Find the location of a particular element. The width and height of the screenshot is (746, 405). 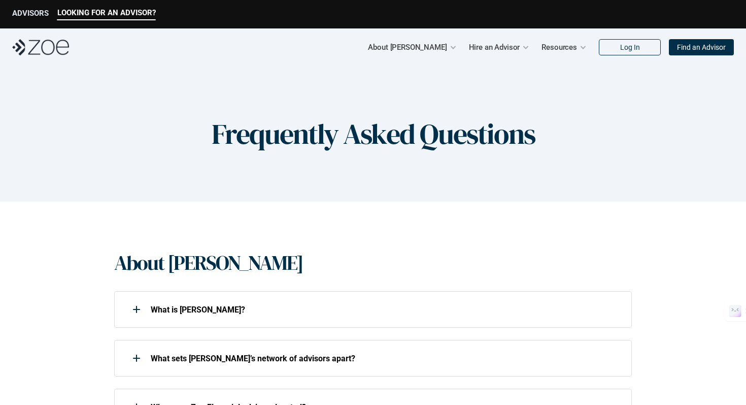

p: Hire an Advisor is located at coordinates (495, 47).